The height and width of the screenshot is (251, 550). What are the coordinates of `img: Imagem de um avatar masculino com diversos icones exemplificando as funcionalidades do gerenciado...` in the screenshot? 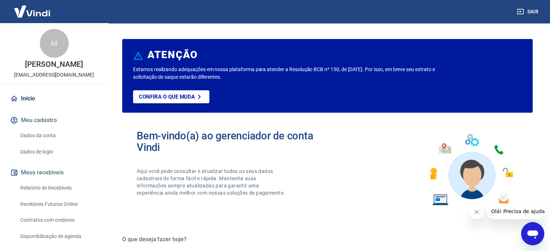 It's located at (471, 170).